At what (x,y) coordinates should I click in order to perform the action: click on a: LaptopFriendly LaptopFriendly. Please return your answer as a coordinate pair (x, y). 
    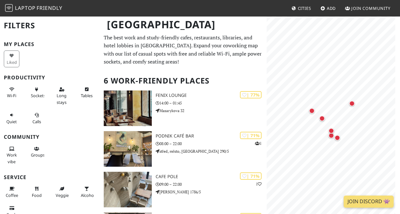
    Looking at the image, I should click on (34, 8).